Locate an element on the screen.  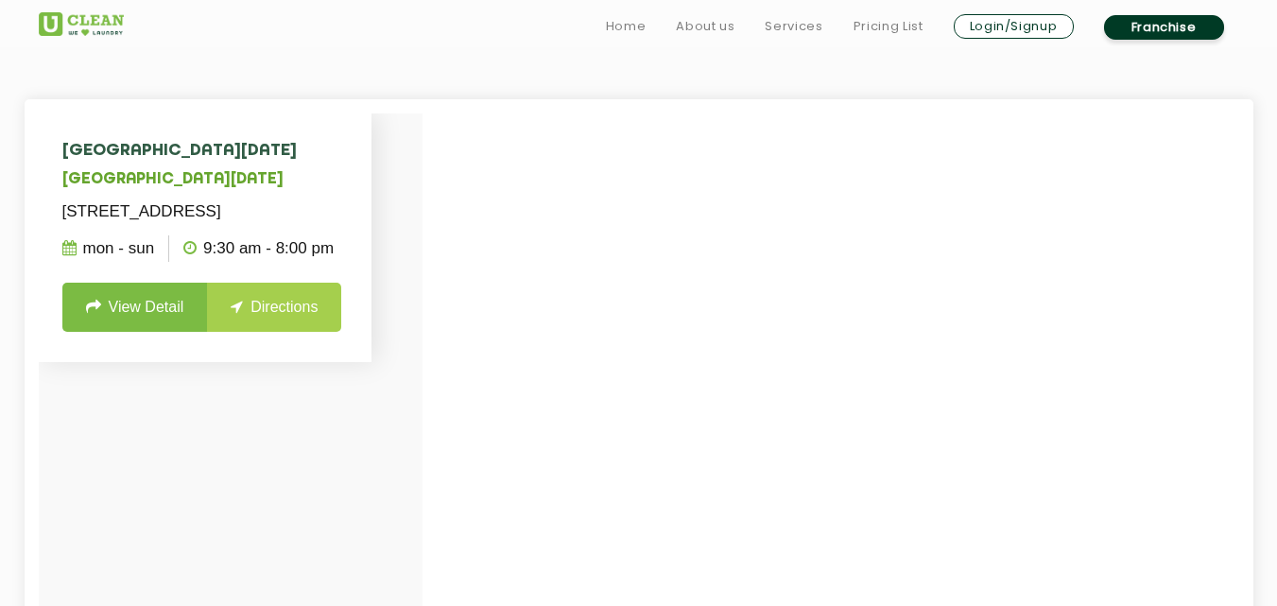
img: UClean Laundry and Dry Cleaning is located at coordinates (81, 24).